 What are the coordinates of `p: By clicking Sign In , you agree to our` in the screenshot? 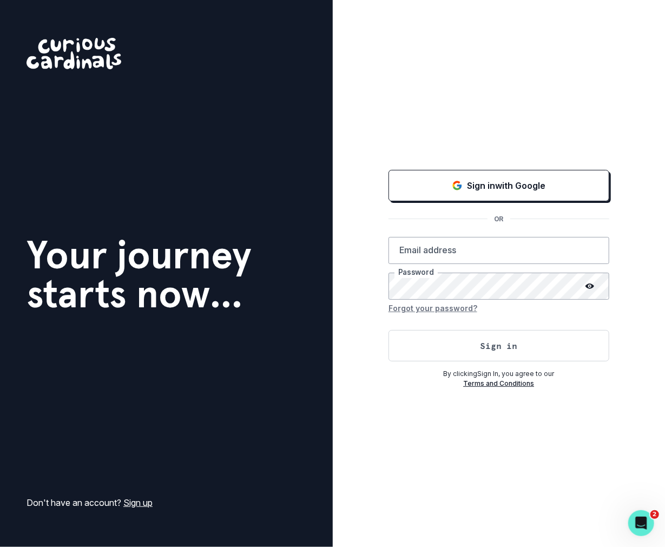 It's located at (499, 374).